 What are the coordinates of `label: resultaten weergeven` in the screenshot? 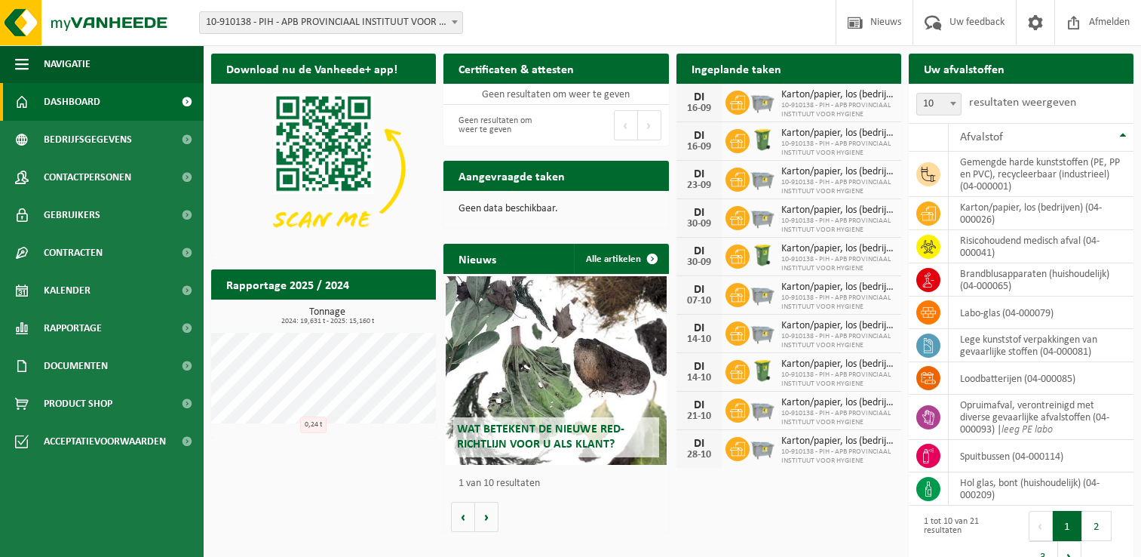 It's located at (1023, 103).